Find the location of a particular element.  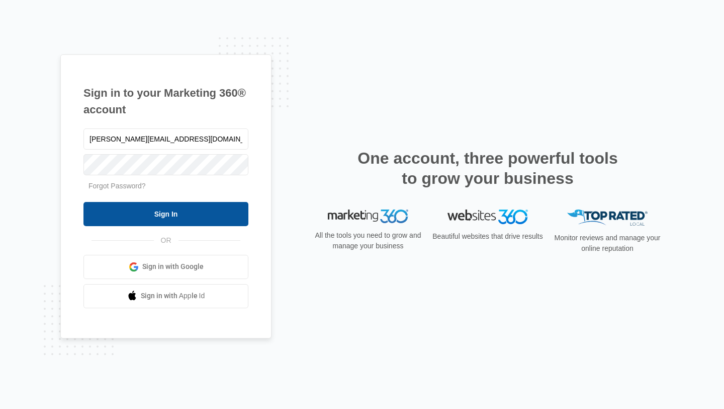

img: Top Rated Local is located at coordinates (608, 217).